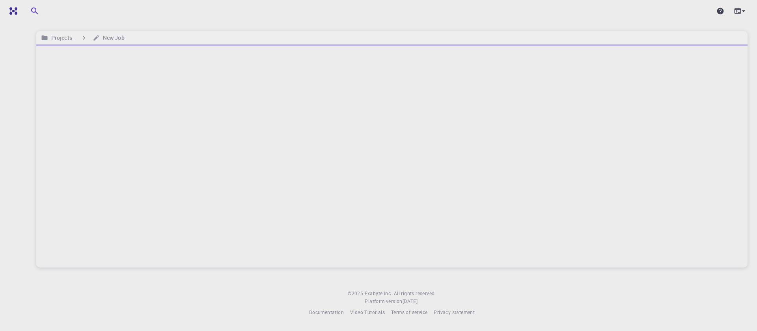 This screenshot has height=331, width=757. I want to click on span: Exabyte Inc., so click(379, 293).